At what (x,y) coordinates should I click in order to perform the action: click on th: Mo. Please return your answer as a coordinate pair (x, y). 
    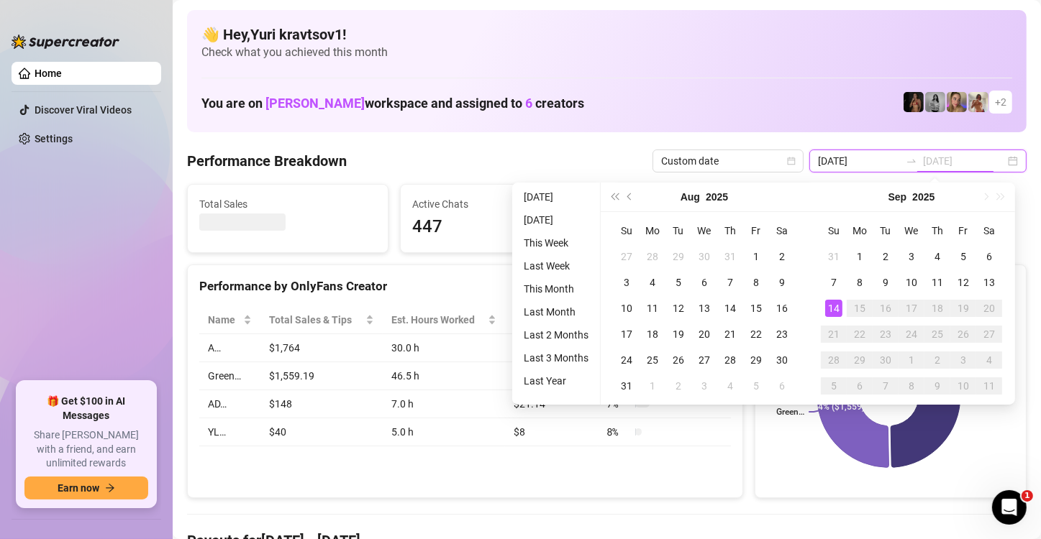
    Looking at the image, I should click on (652, 231).